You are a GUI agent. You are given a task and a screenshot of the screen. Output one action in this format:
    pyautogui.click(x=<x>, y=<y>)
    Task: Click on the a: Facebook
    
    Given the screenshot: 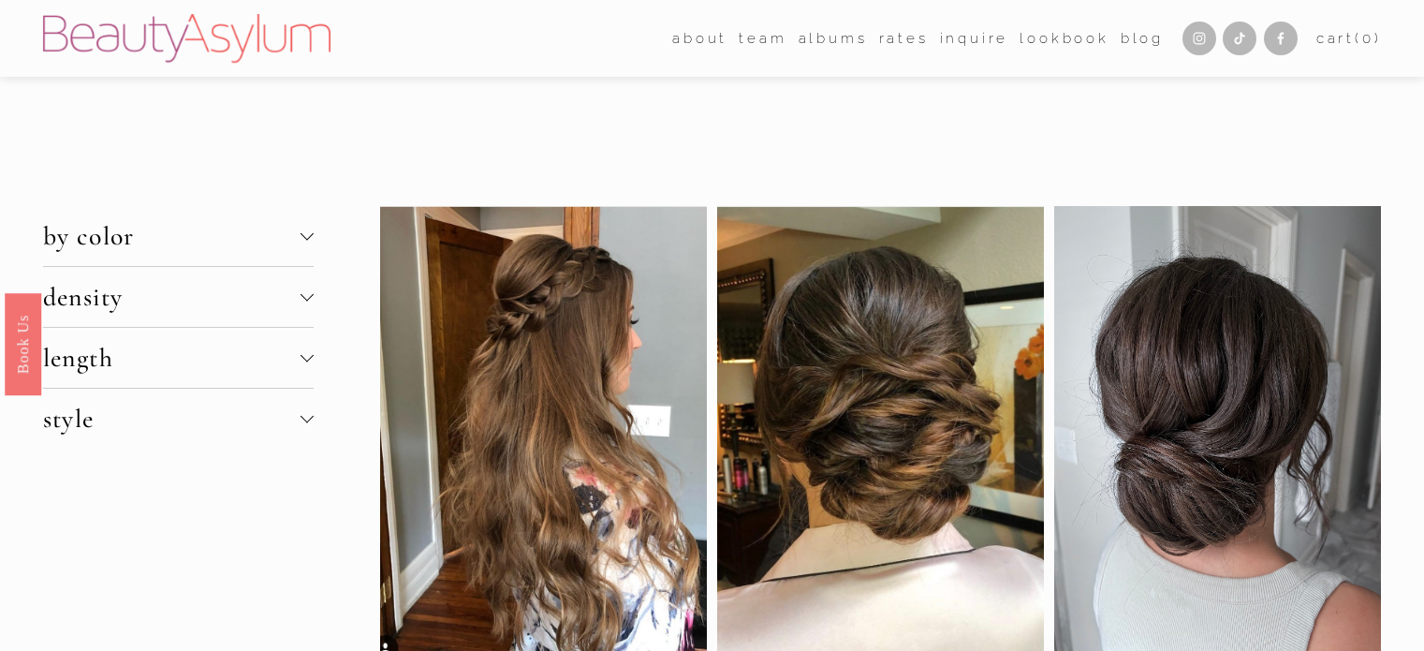 What is the action you would take?
    pyautogui.click(x=1281, y=38)
    